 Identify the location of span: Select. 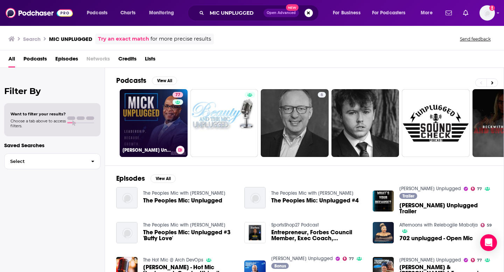
(45, 161).